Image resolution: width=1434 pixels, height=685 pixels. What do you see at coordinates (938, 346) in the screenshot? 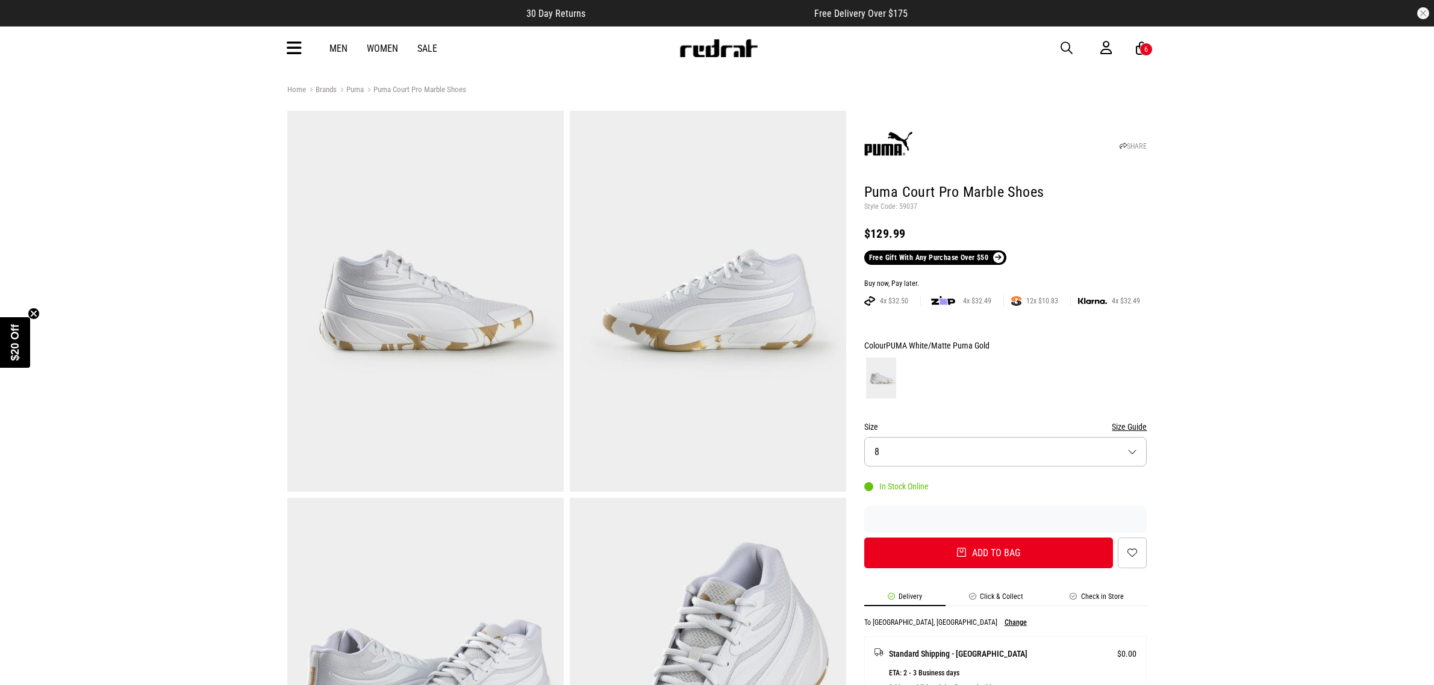
I see `span: PUMA White/Matte Puma Gold` at bounding box center [938, 346].